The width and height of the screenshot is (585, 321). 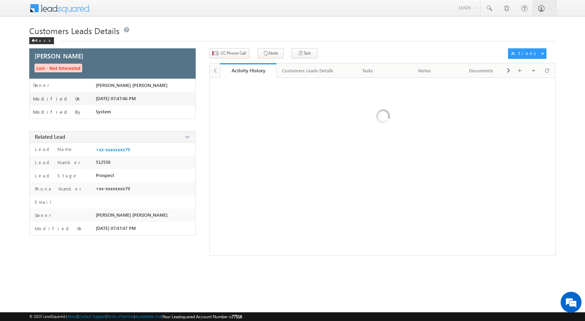 I want to click on span: 77516, so click(x=237, y=317).